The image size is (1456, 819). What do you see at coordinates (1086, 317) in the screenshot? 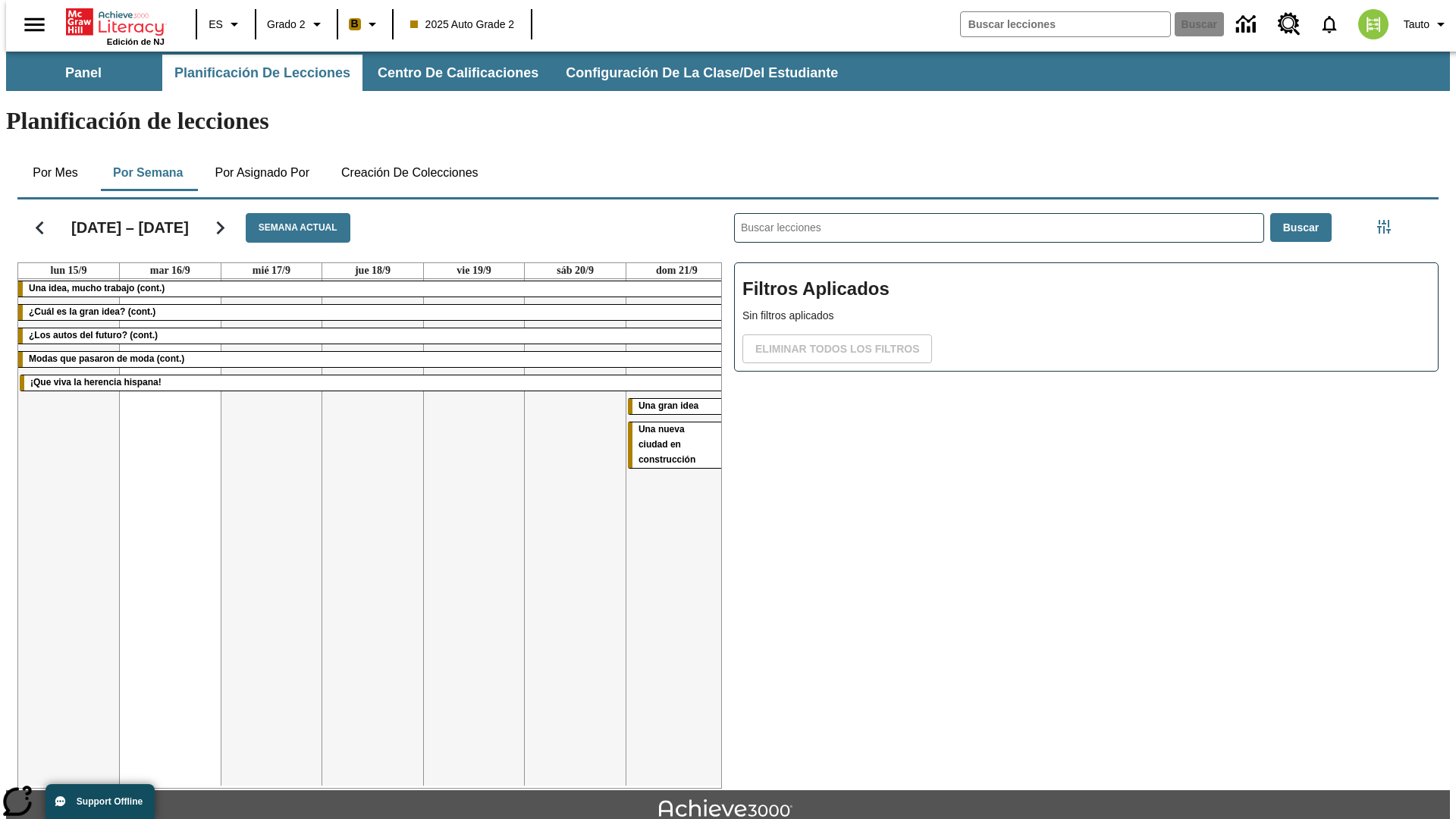
I see `div: Filtros Aplicados` at bounding box center [1086, 317].